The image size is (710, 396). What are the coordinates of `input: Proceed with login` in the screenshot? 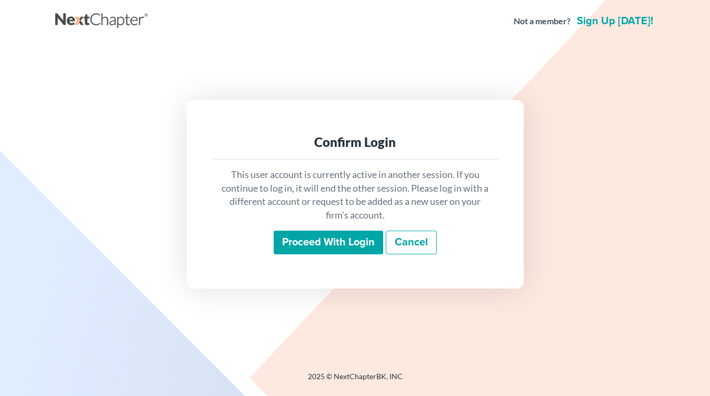 It's located at (328, 243).